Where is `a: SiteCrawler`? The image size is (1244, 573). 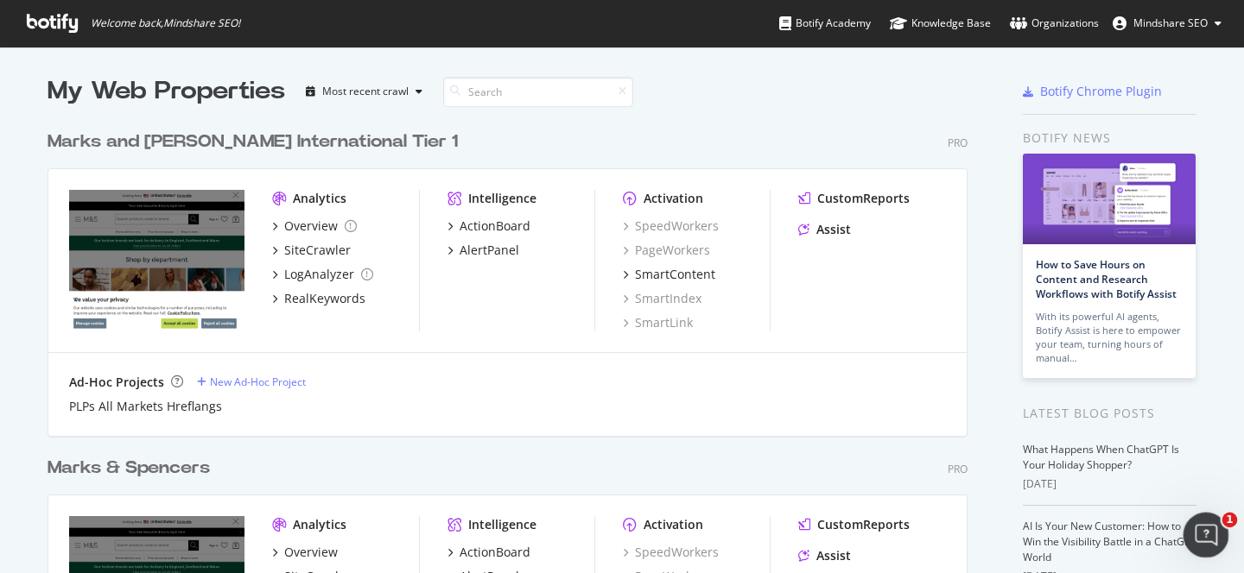
a: SiteCrawler is located at coordinates (311, 250).